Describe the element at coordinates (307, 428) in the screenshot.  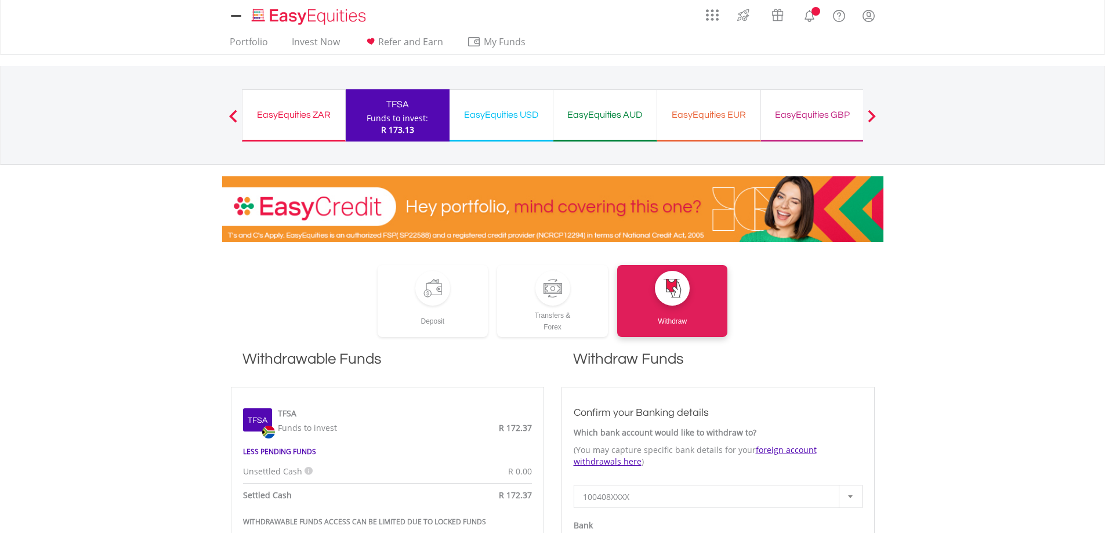
I see `span: Funds to invest` at that location.